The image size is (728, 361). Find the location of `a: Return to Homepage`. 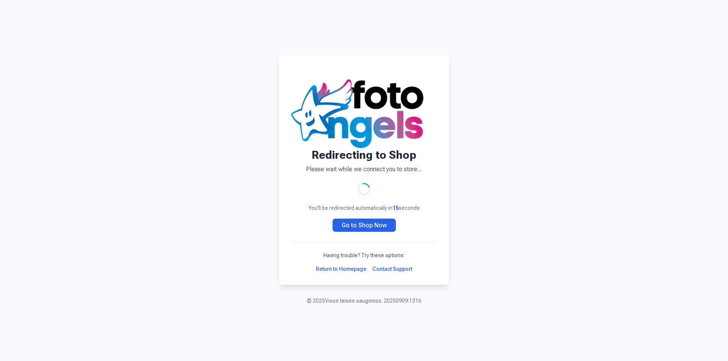

a: Return to Homepage is located at coordinates (341, 269).